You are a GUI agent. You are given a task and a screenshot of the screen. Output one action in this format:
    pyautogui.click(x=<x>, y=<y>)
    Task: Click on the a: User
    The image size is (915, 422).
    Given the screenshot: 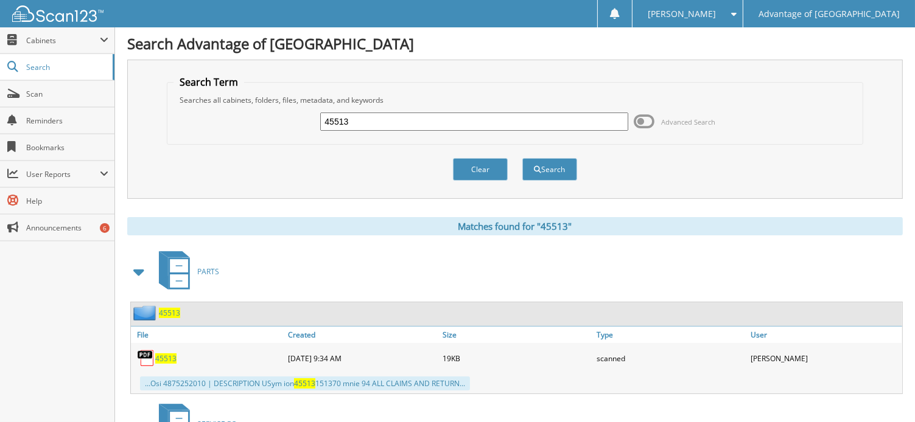 What is the action you would take?
    pyautogui.click(x=825, y=335)
    